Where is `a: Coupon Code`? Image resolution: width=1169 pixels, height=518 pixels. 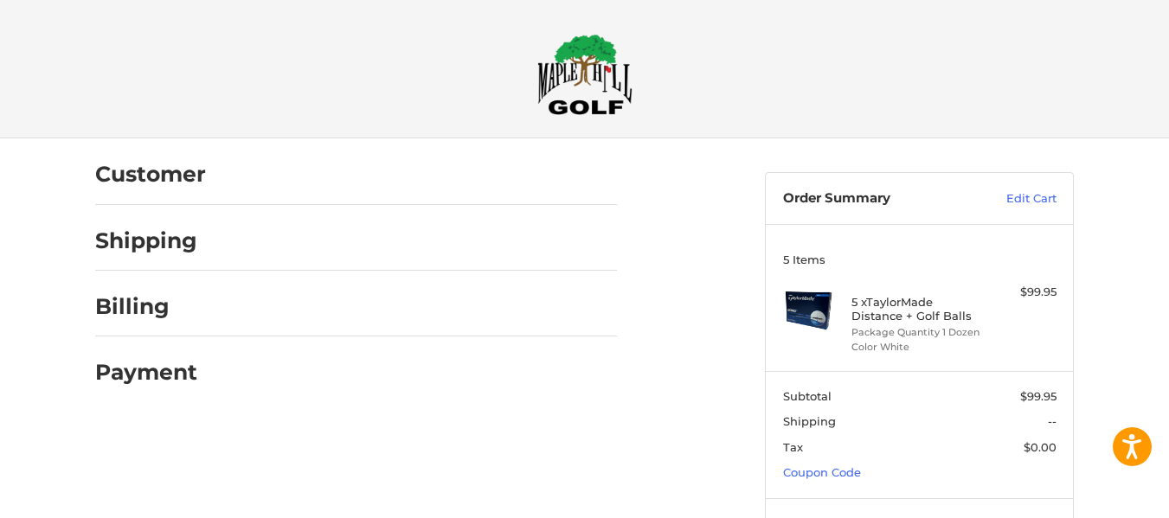
a: Coupon Code is located at coordinates (822, 472).